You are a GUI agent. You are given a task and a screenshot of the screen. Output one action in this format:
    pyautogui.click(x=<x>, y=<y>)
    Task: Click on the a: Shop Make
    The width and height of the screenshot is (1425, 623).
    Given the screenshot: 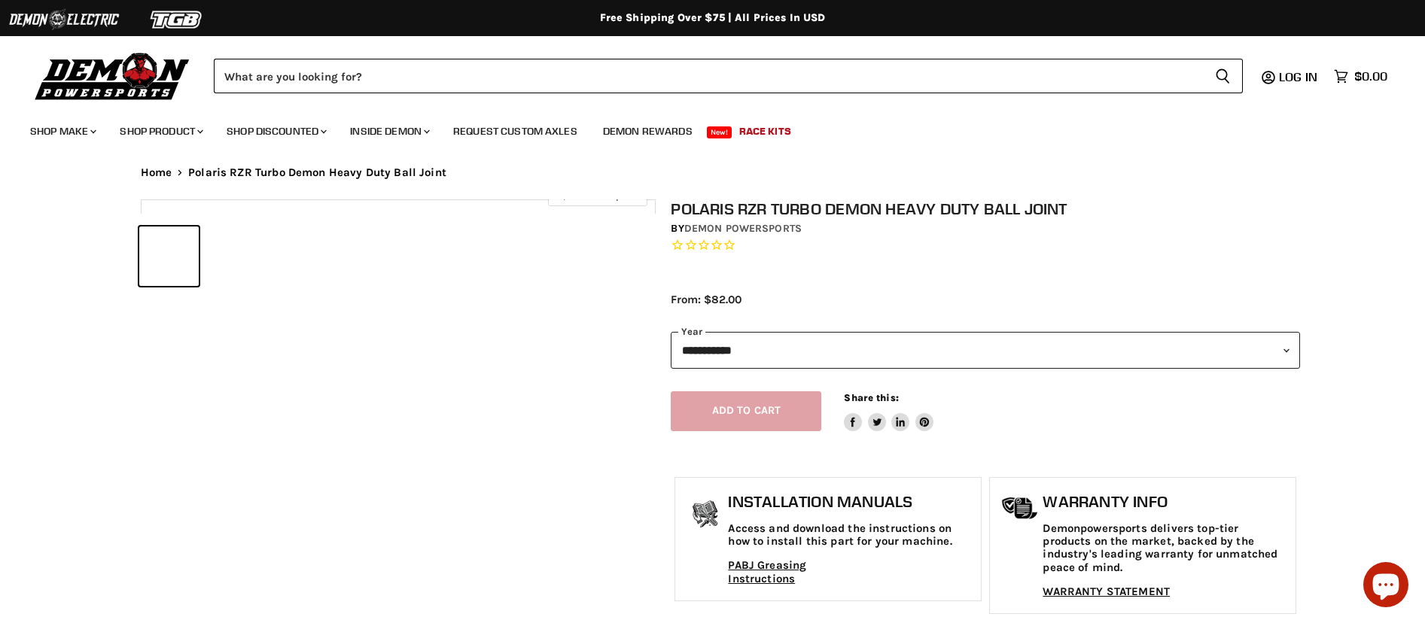 What is the action you would take?
    pyautogui.click(x=62, y=131)
    